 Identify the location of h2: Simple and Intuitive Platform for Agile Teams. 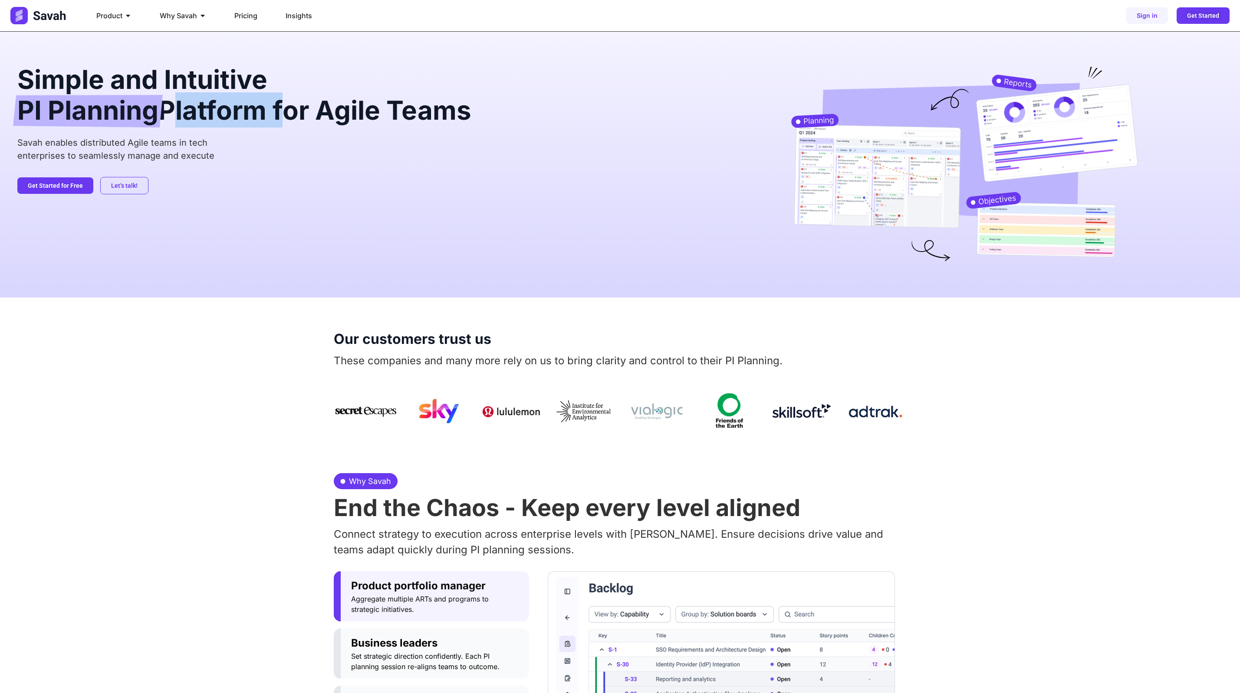
(343, 97).